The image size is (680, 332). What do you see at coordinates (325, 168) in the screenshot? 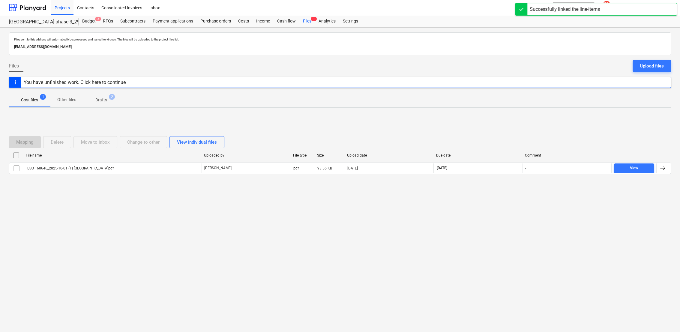
I see `div: 93.55 KB` at bounding box center [325, 168].